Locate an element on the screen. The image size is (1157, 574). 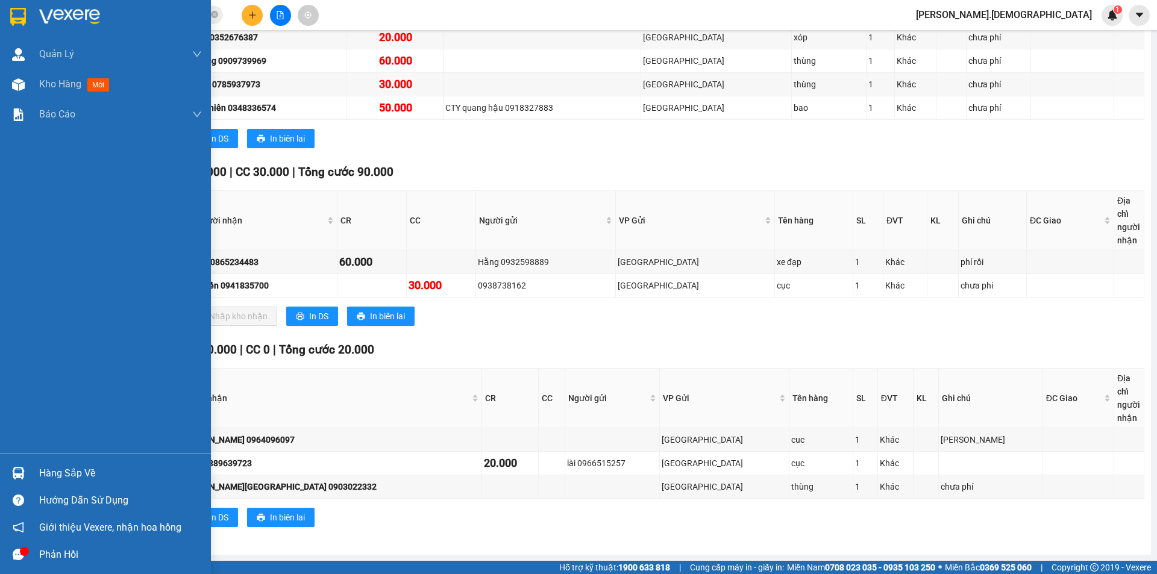
div: Nhi 0865234483 is located at coordinates (265, 262).